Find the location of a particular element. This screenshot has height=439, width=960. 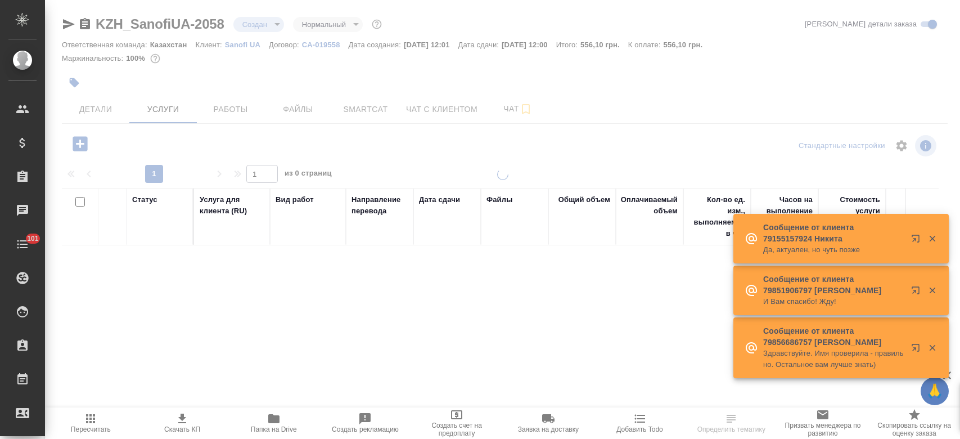

button: Заявка на доставку is located at coordinates (548, 423).